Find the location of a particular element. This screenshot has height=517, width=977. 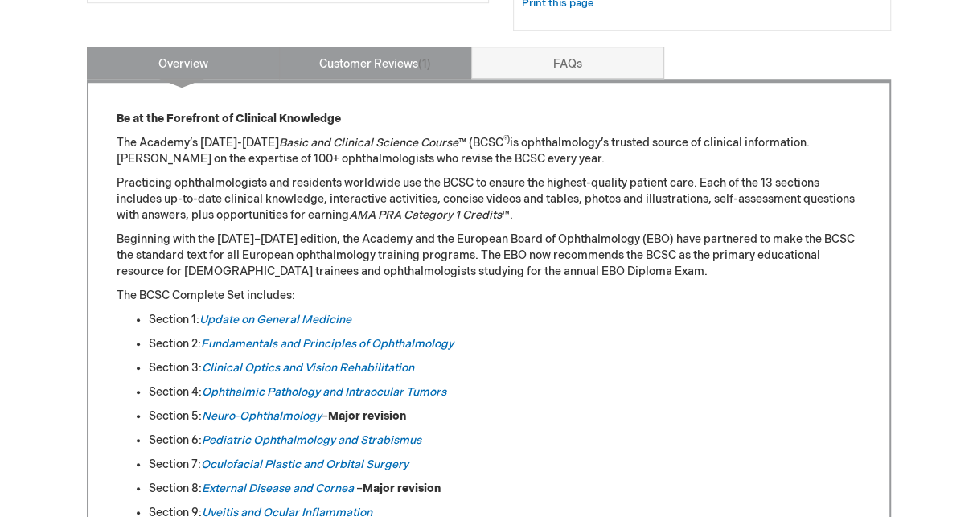

em: Neuro-Ophthalmology is located at coordinates (261, 416).